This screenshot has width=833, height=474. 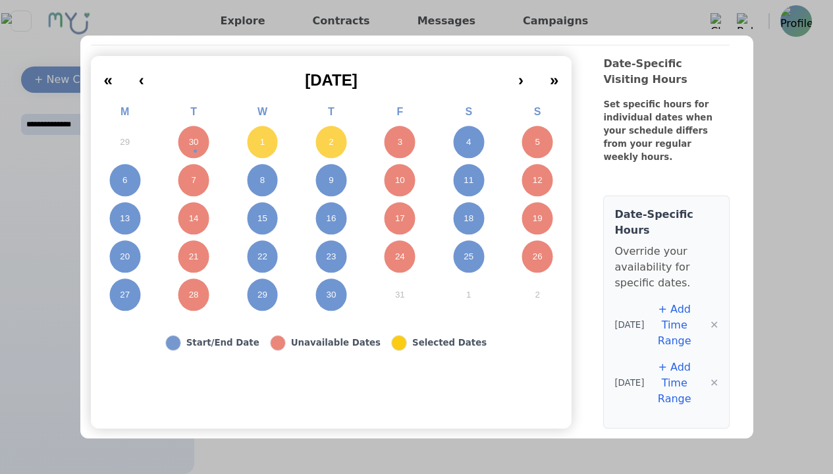 What do you see at coordinates (331, 111) in the screenshot?
I see `abbr: Thursday` at bounding box center [331, 111].